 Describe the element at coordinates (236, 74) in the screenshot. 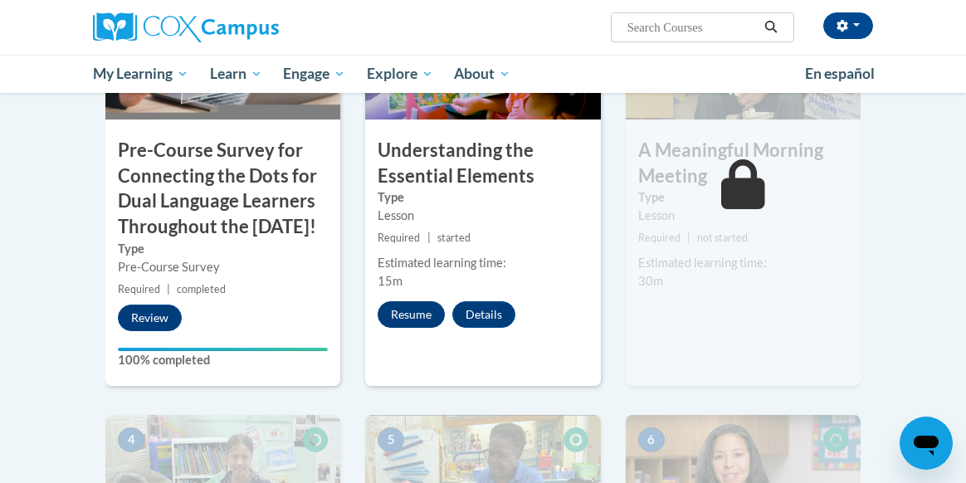

I see `span: Learn` at that location.